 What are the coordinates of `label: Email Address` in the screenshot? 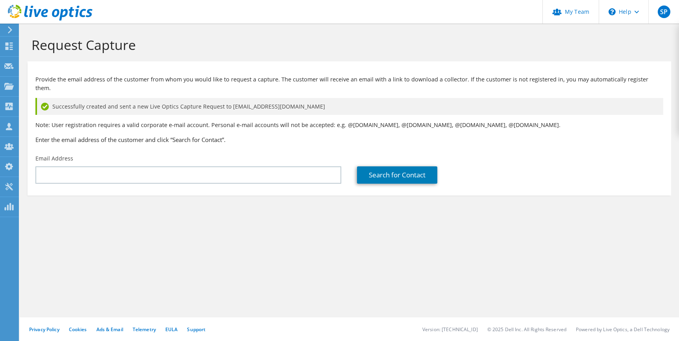 It's located at (54, 159).